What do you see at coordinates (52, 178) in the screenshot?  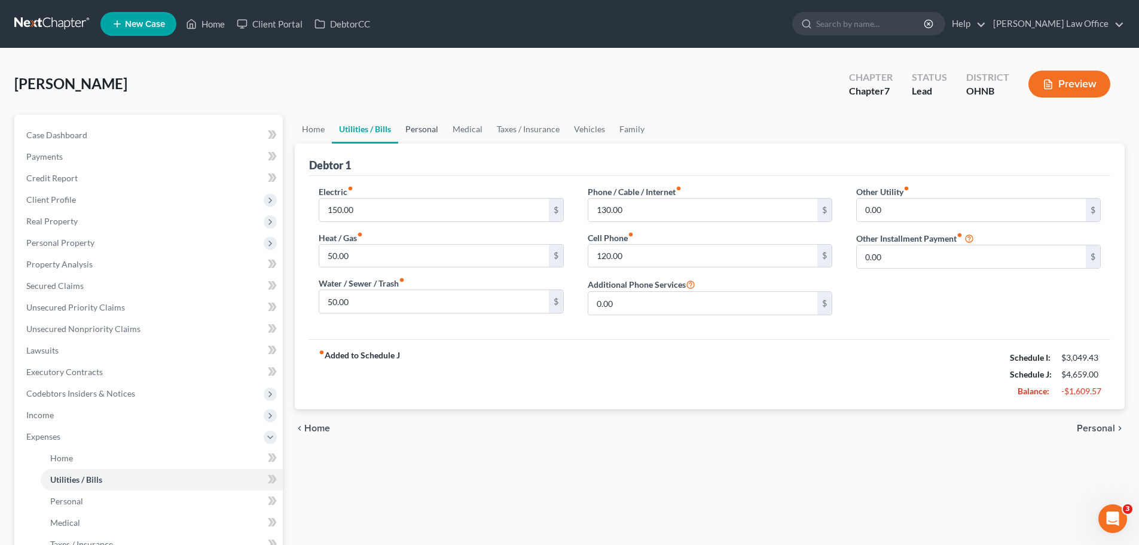 I see `span: Credit Report` at bounding box center [52, 178].